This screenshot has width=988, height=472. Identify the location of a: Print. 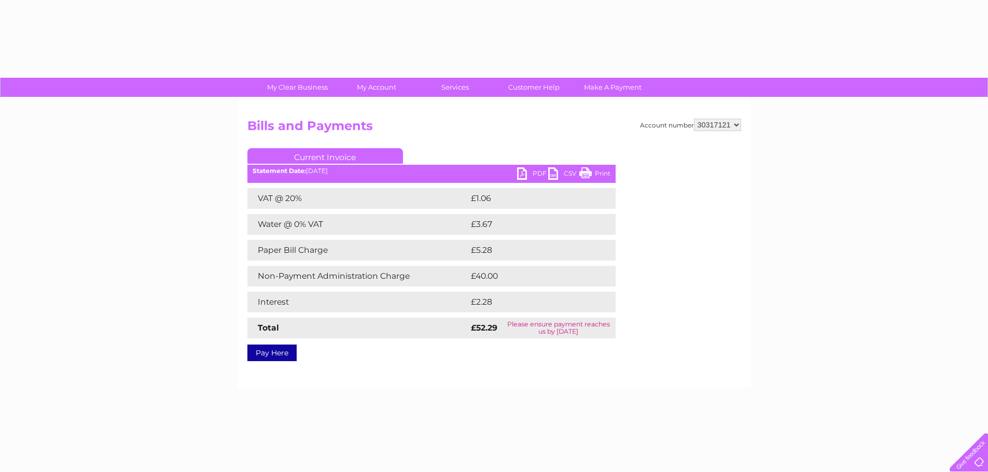
(595, 175).